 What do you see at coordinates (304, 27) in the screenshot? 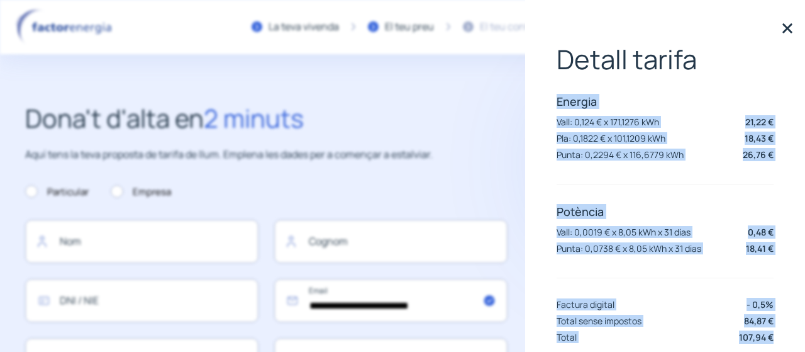
I see `div: La teva vivenda` at bounding box center [304, 27].